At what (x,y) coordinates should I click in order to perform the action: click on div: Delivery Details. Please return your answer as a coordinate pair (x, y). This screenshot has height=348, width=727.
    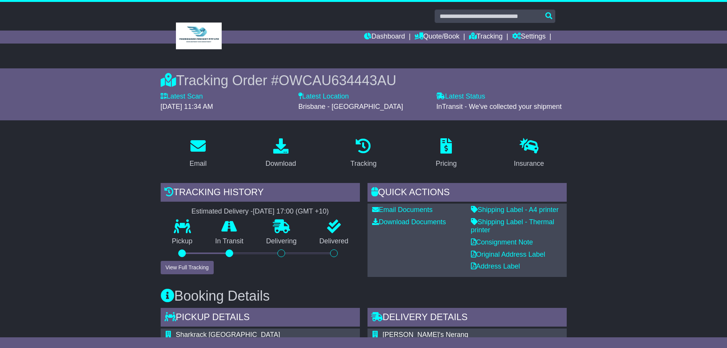
    Looking at the image, I should click on (467, 318).